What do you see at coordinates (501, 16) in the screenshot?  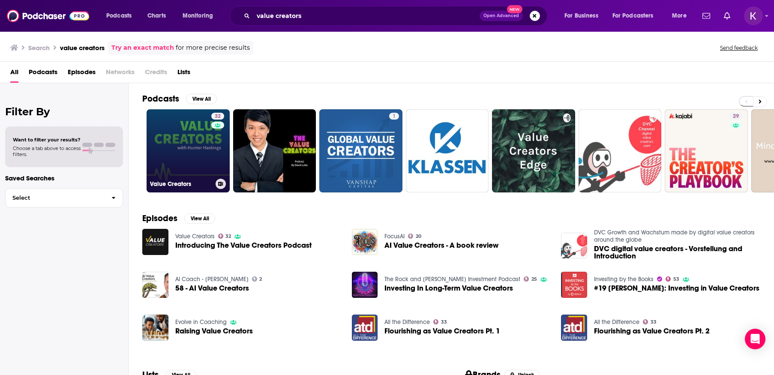 I see `span: Open Advanced` at bounding box center [501, 16].